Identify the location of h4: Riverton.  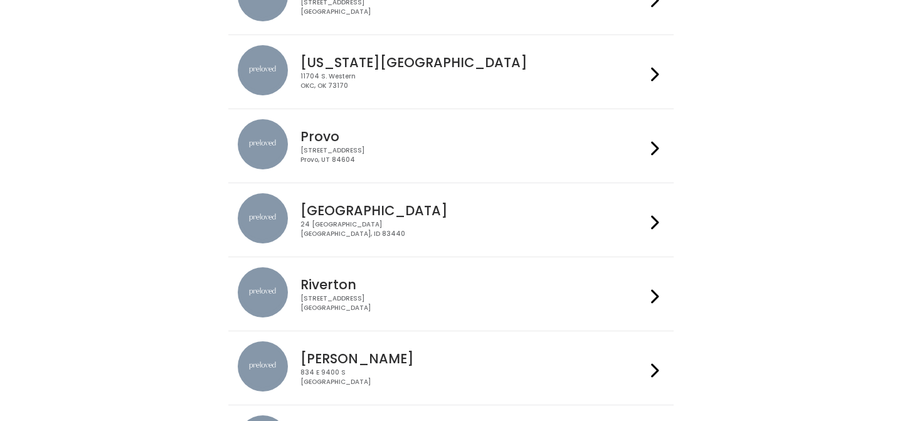
(473, 284).